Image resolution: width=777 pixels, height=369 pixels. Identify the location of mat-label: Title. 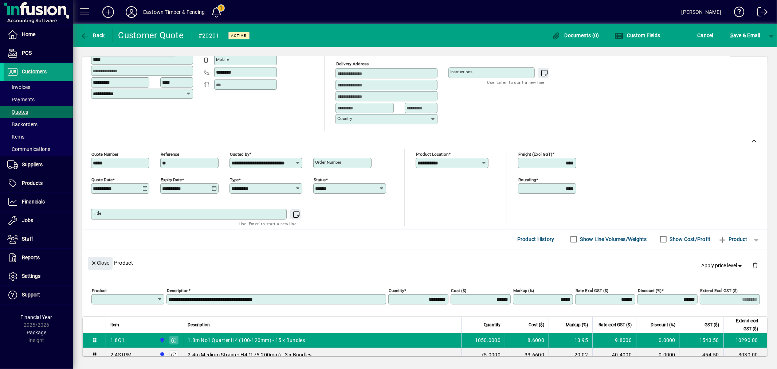
(97, 213).